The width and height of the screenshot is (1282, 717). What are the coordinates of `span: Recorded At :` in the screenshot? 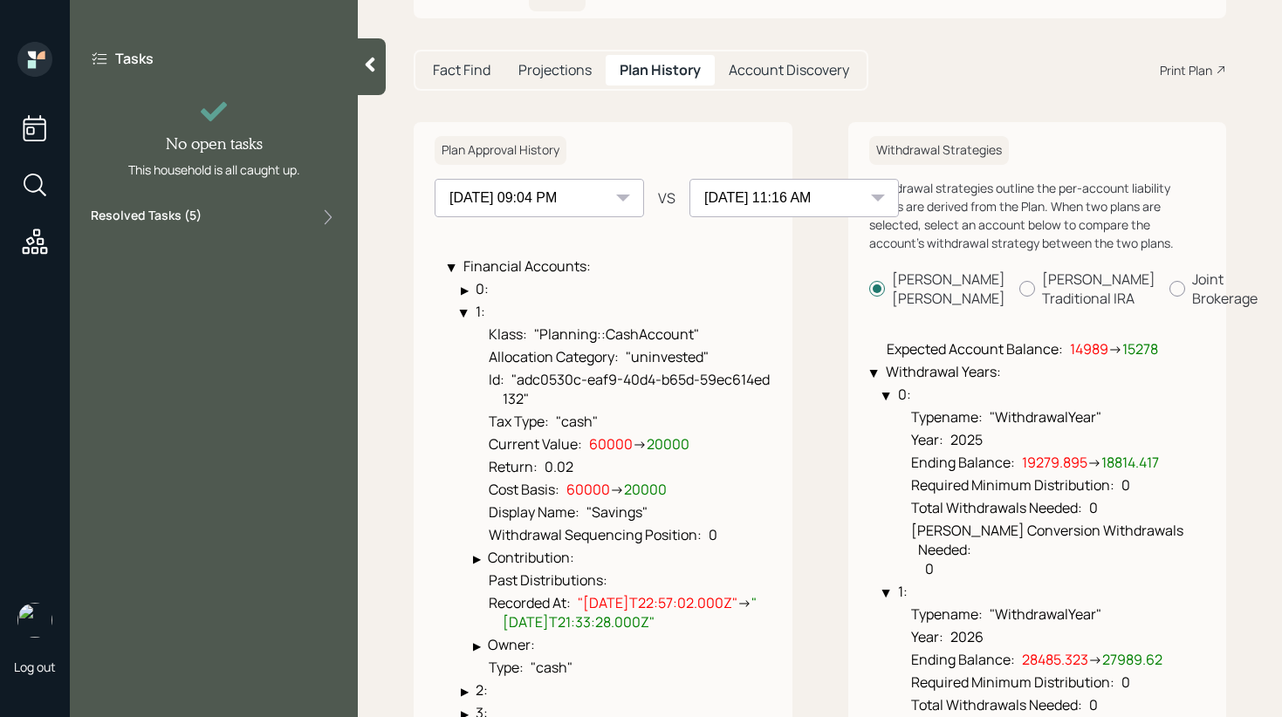 It's located at (530, 603).